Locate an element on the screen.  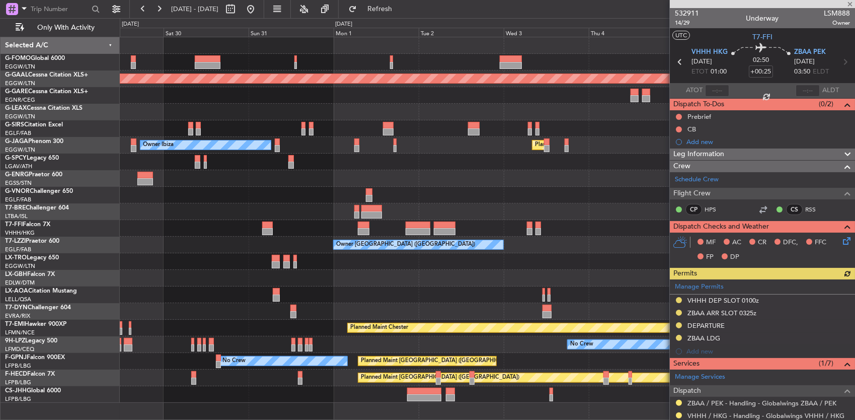
span: G-VNOR is located at coordinates (17, 191).